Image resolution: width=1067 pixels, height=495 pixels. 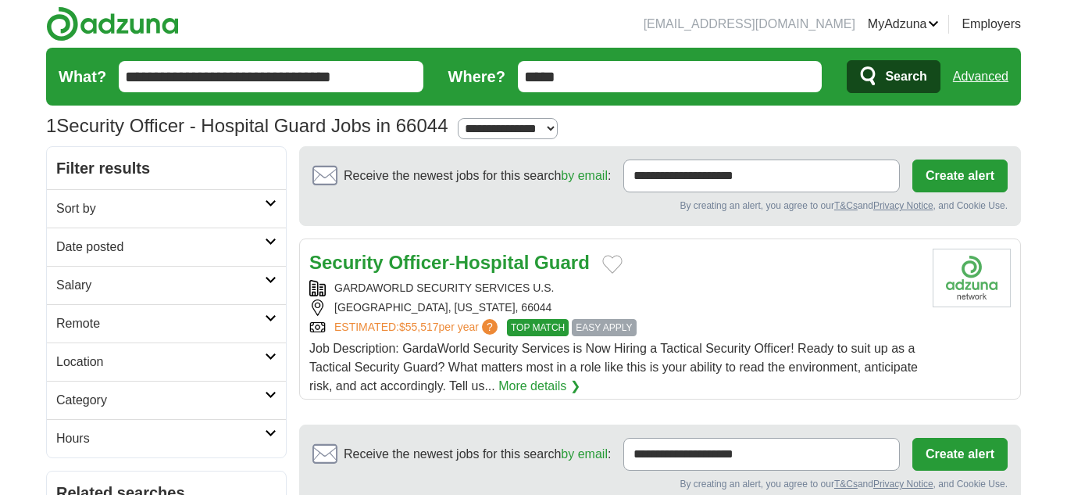 What do you see at coordinates (166, 438) in the screenshot?
I see `a: Hours` at bounding box center [166, 438].